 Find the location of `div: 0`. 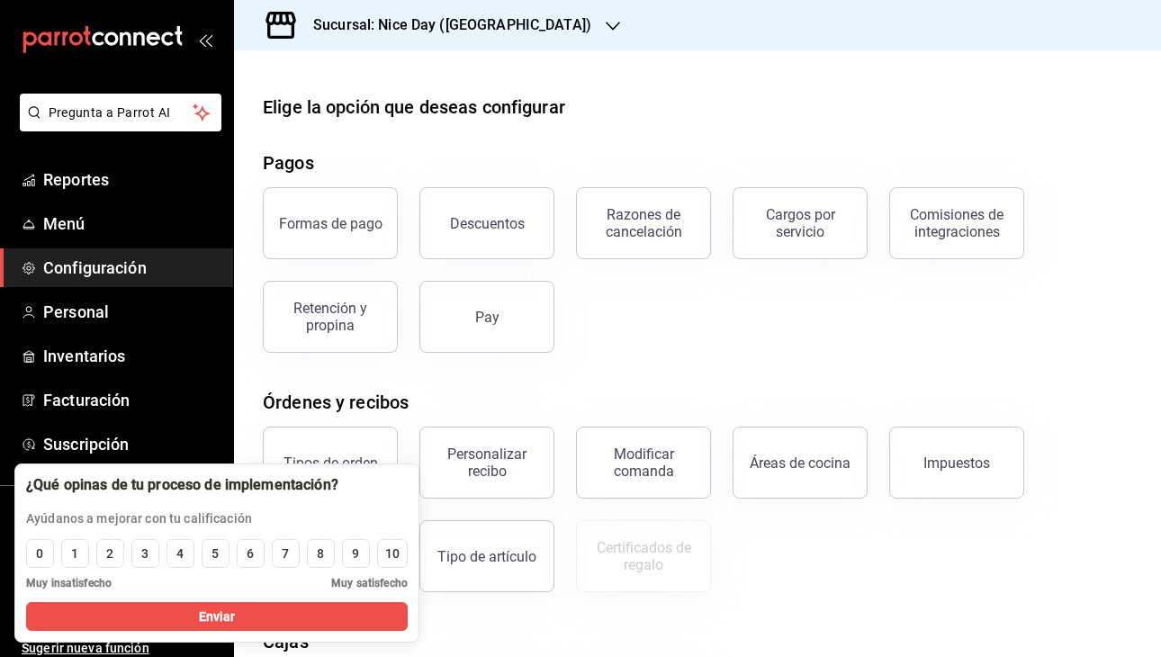

div: 0 is located at coordinates (40, 554).